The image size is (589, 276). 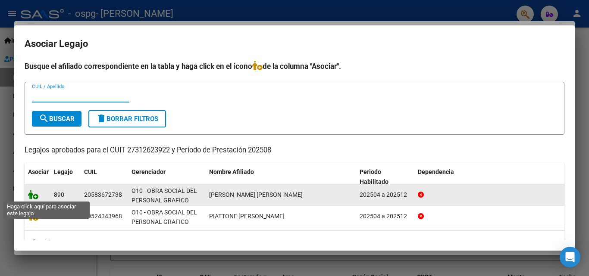 What do you see at coordinates (281, 177) in the screenshot?
I see `datatable-header-cell: Nombre Afiliado` at bounding box center [281, 177].